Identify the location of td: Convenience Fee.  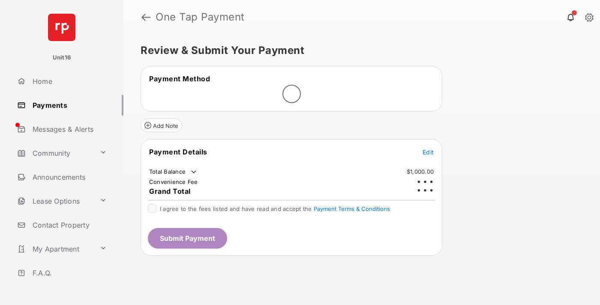
(174, 182).